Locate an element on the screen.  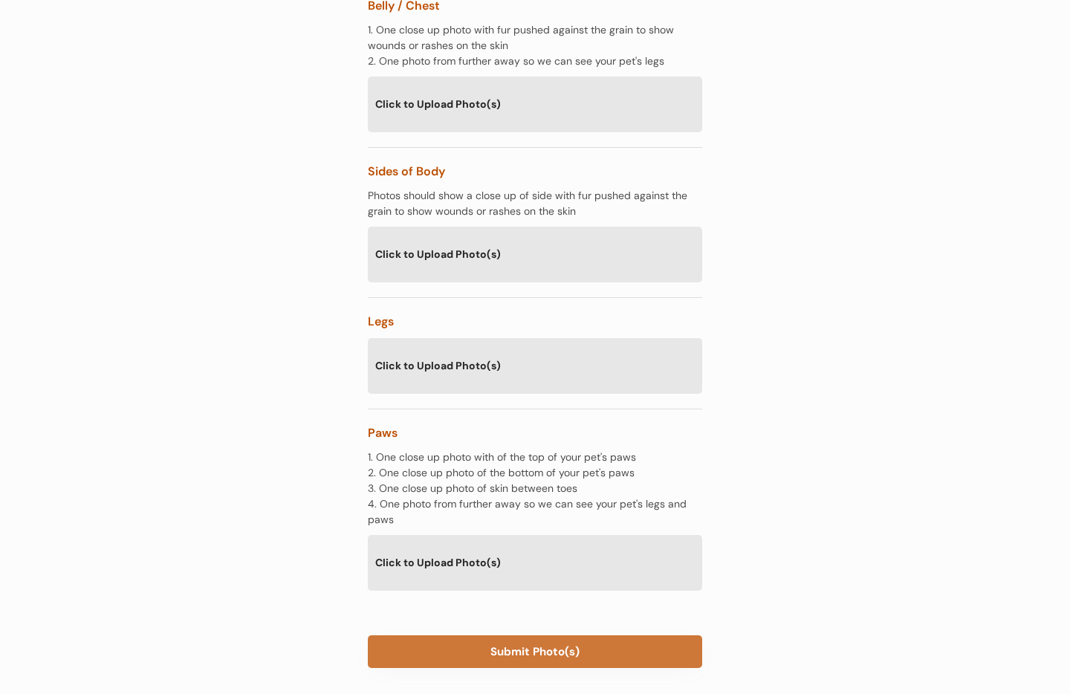
div: Paws is located at coordinates (535, 433).